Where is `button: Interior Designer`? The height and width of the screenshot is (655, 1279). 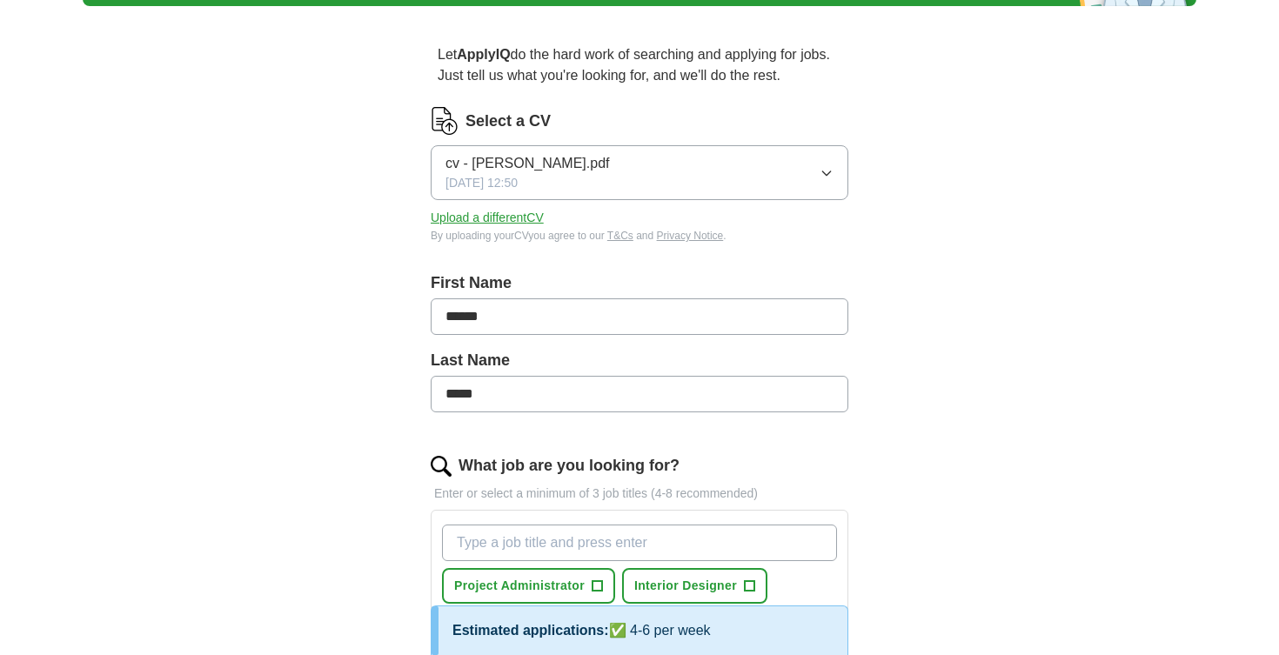
button: Interior Designer is located at coordinates (694, 586).